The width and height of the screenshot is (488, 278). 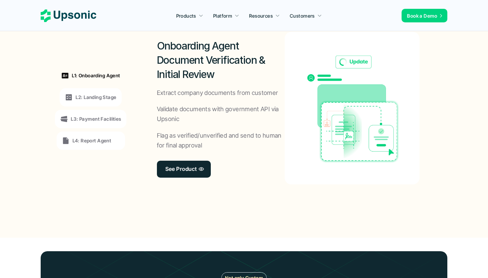 What do you see at coordinates (221, 114) in the screenshot?
I see `p: Validate documents with government API via Upsonic` at bounding box center [221, 114].